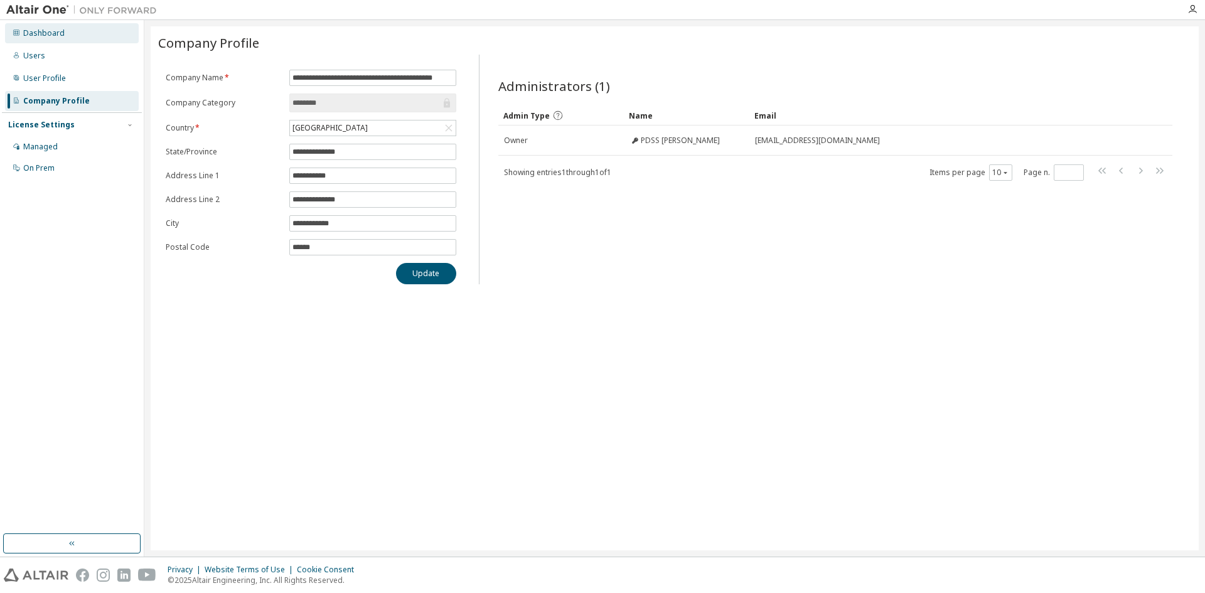 This screenshot has width=1205, height=593. Describe the element at coordinates (1001, 173) in the screenshot. I see `button: 10` at that location.